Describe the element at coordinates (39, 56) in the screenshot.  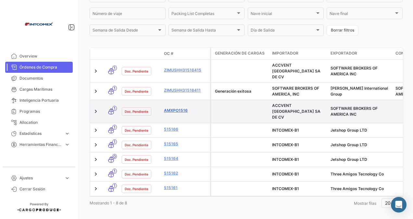
I see `a: Overview` at that location.